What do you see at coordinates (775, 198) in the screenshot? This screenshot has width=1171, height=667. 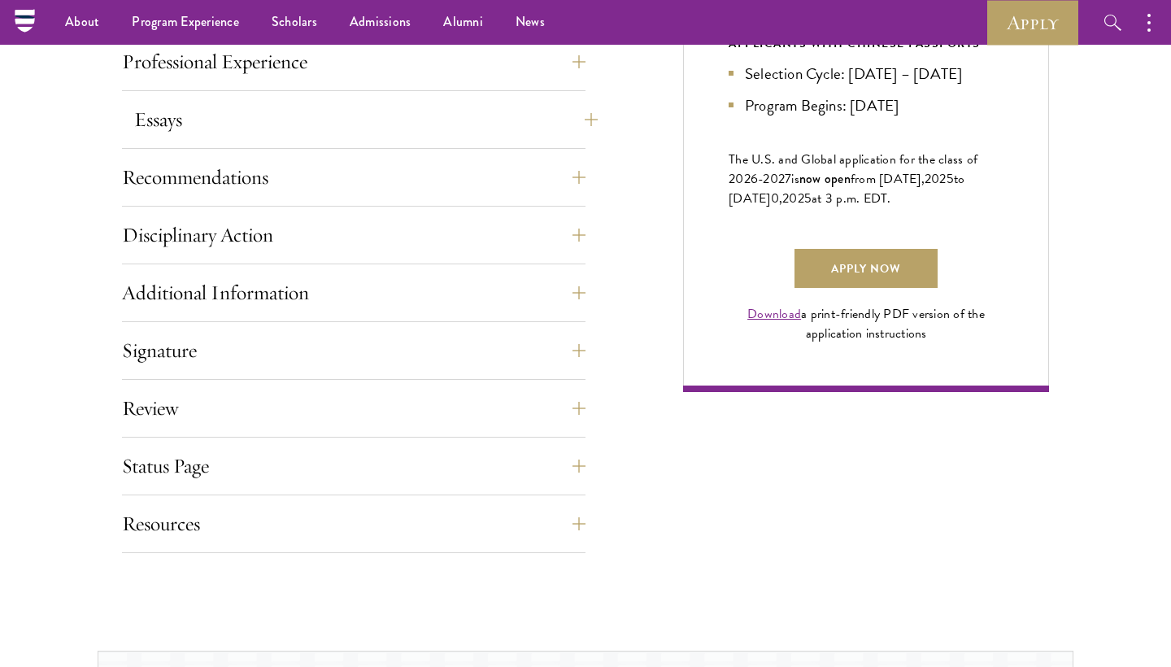 I see `span: 0` at bounding box center [775, 198].